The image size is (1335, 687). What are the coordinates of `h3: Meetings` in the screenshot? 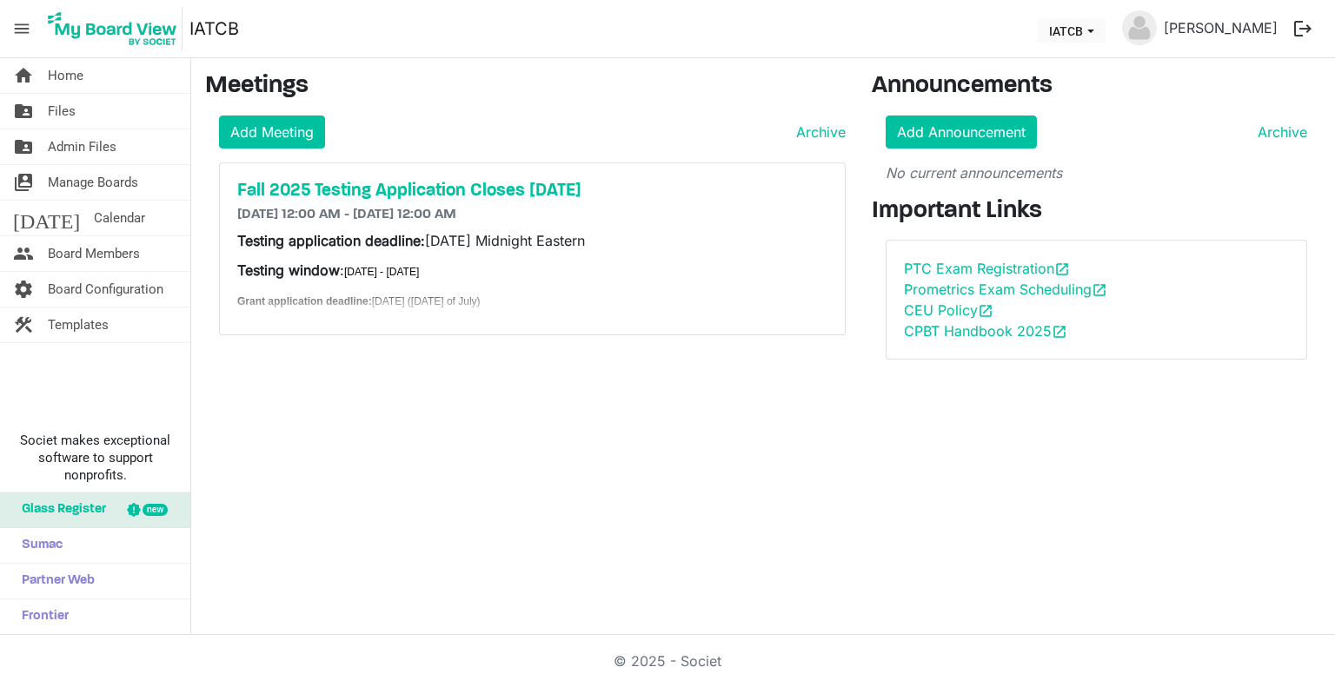 It's located at (525, 87).